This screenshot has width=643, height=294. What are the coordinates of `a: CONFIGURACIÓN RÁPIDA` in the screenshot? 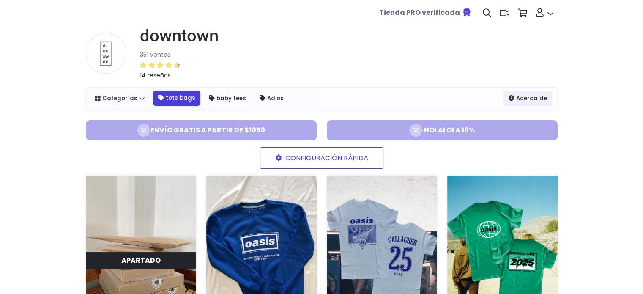 It's located at (322, 158).